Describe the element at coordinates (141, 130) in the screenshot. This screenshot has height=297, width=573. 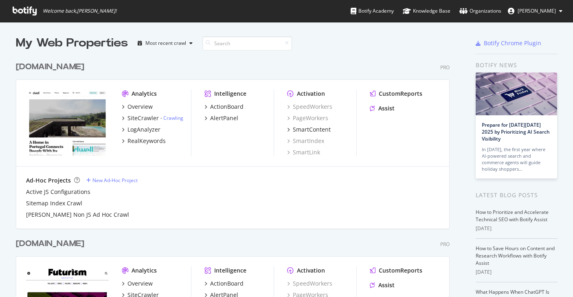
I see `a: LogAnalyzer` at that location.